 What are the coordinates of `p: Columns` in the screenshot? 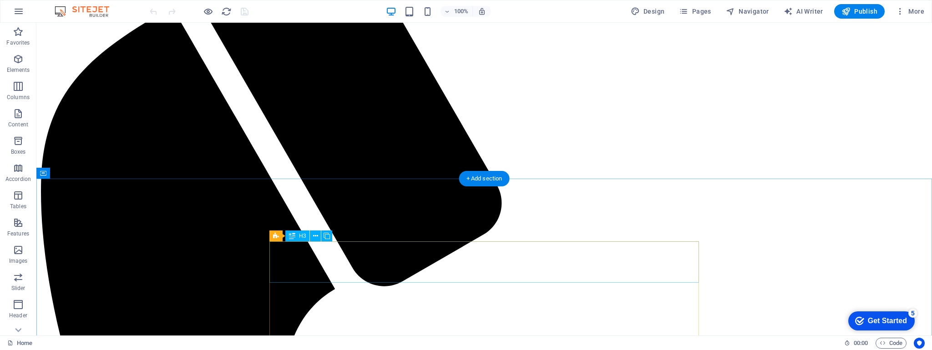 It's located at (18, 97).